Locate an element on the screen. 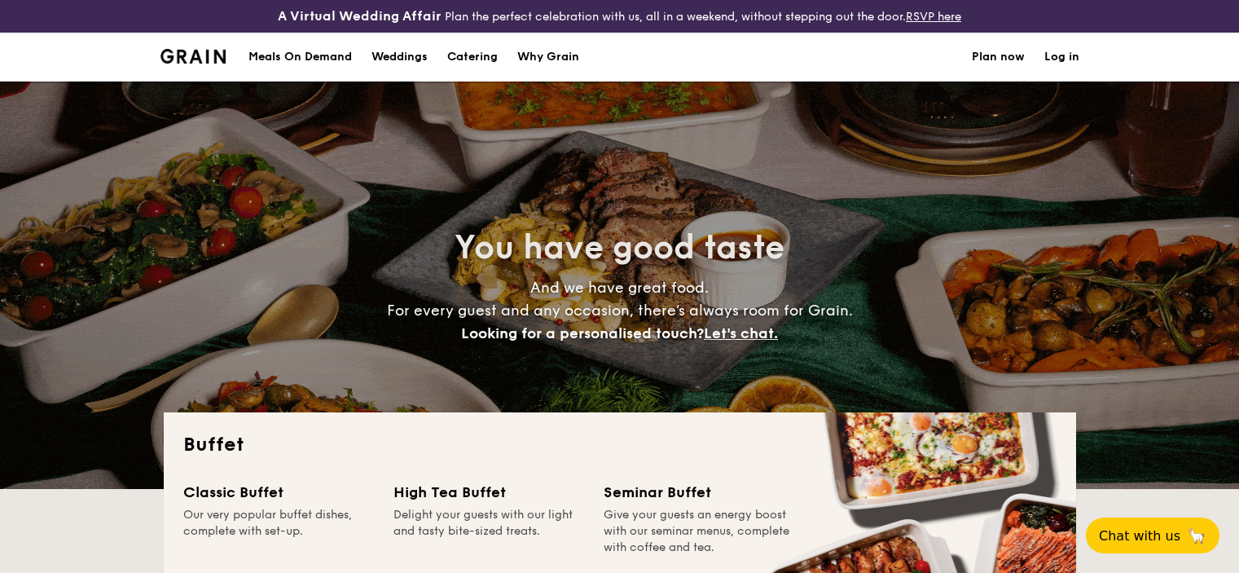 The width and height of the screenshot is (1239, 573). a: Meals On Demand is located at coordinates (300, 57).